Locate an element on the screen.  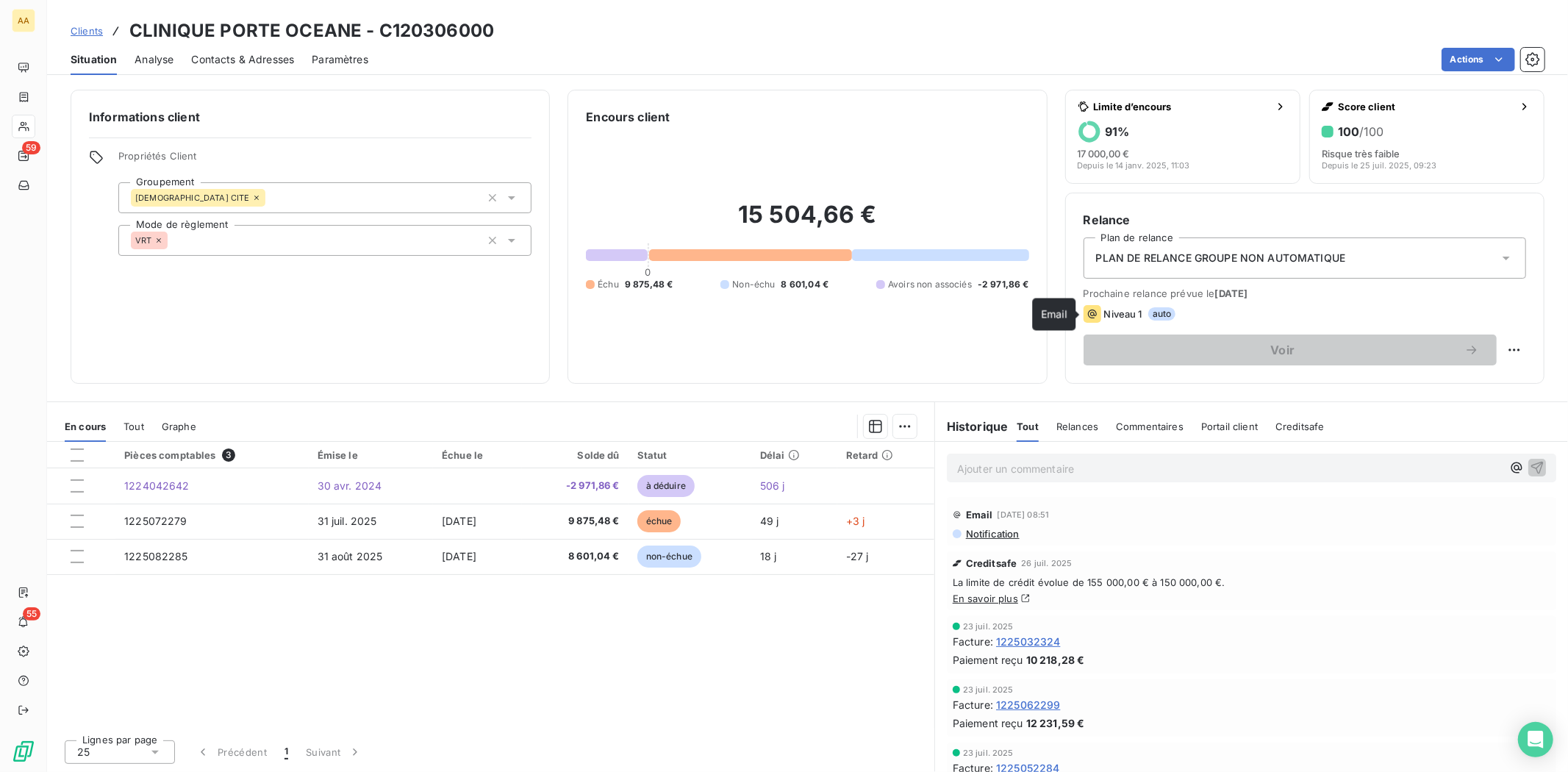
div: Échue le is located at coordinates (477, 455).